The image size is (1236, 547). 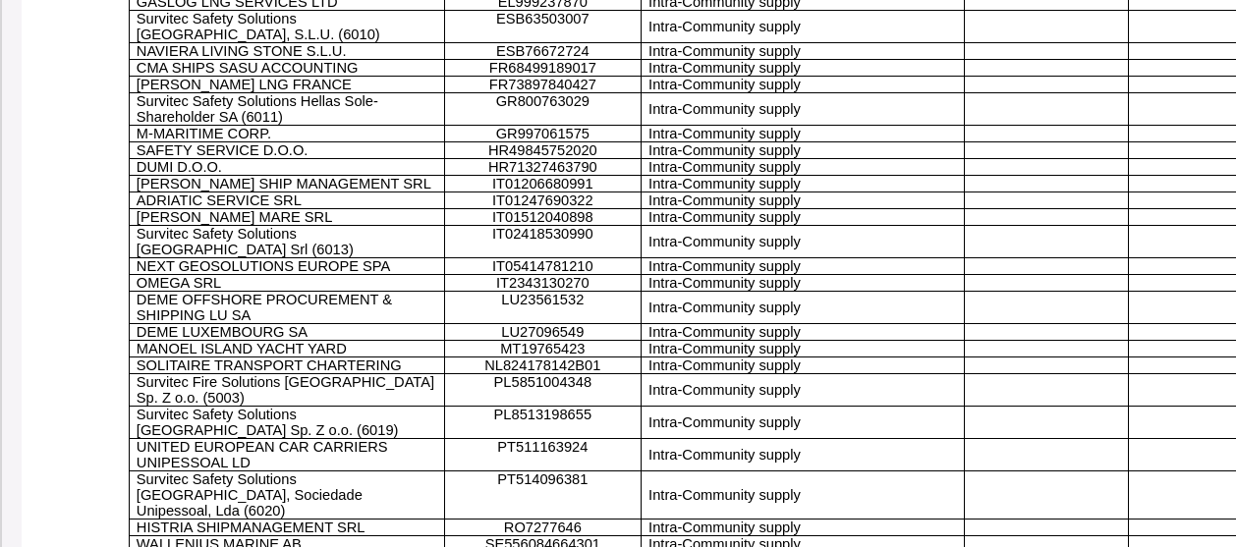 What do you see at coordinates (542, 167) in the screenshot?
I see `span: HR71327463790` at bounding box center [542, 167].